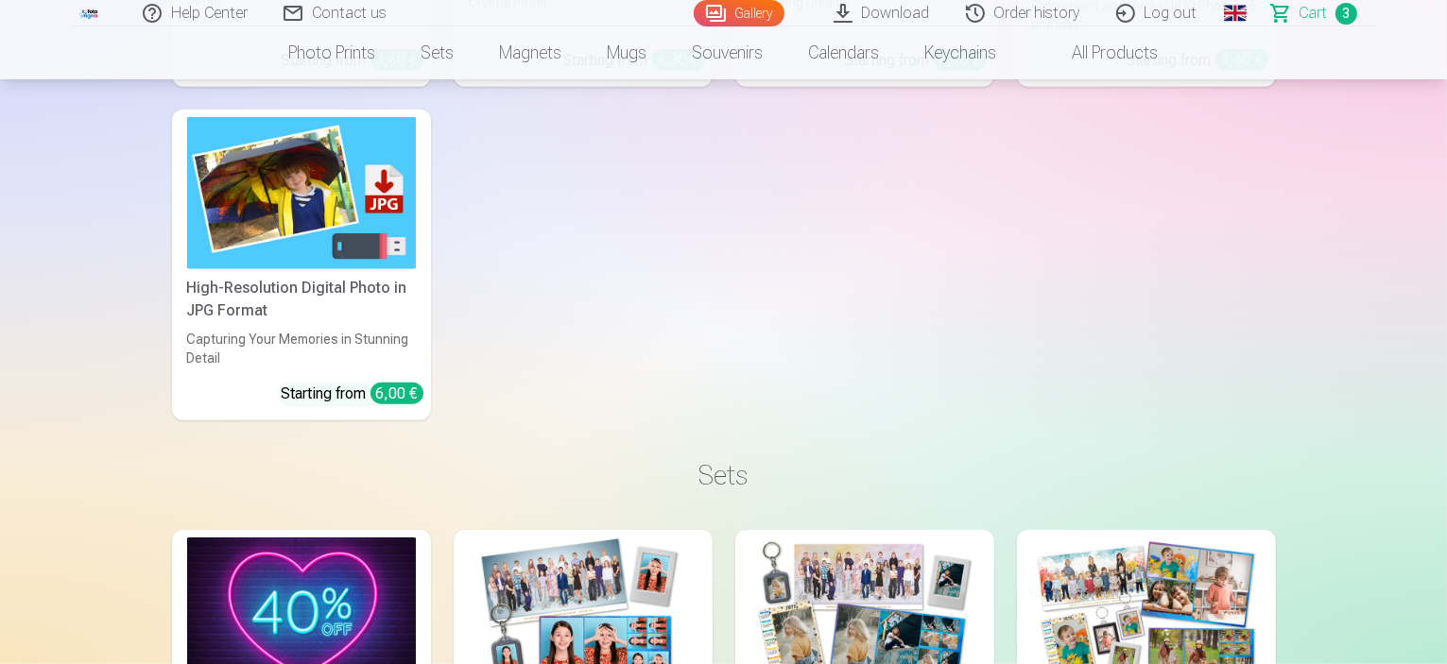 Image resolution: width=1447 pixels, height=664 pixels. What do you see at coordinates (438, 53) in the screenshot?
I see `a: Sets` at bounding box center [438, 53].